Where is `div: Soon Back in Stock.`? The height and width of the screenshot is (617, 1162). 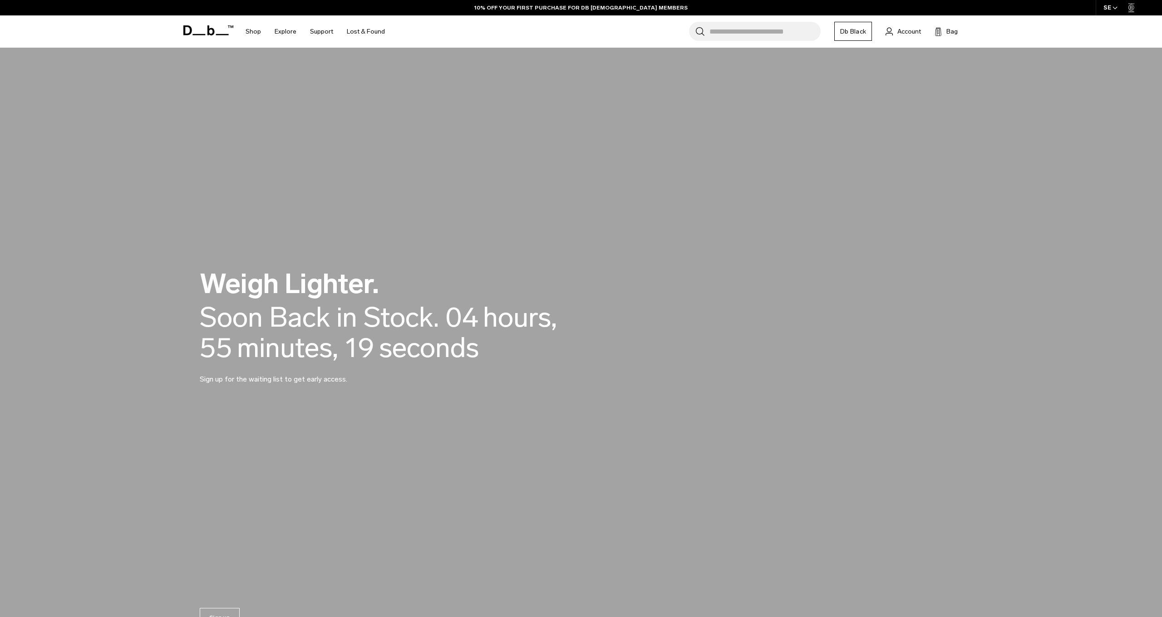
div: Soon Back in Stock. is located at coordinates (319, 317).